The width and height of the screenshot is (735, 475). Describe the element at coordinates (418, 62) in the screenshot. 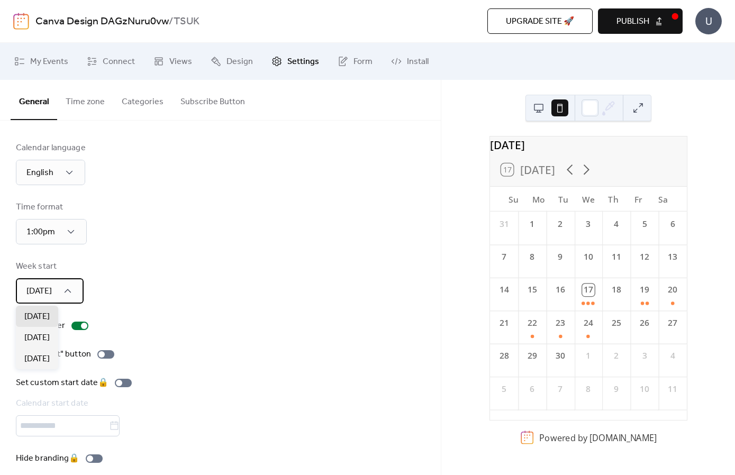

I see `span: Install` at that location.